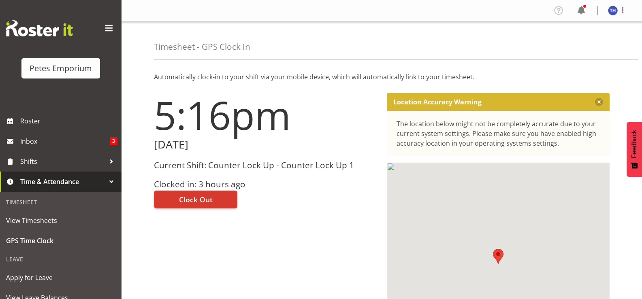 The height and width of the screenshot is (299, 642). I want to click on img: teresa-hawkins9867.jpg, so click(613, 11).